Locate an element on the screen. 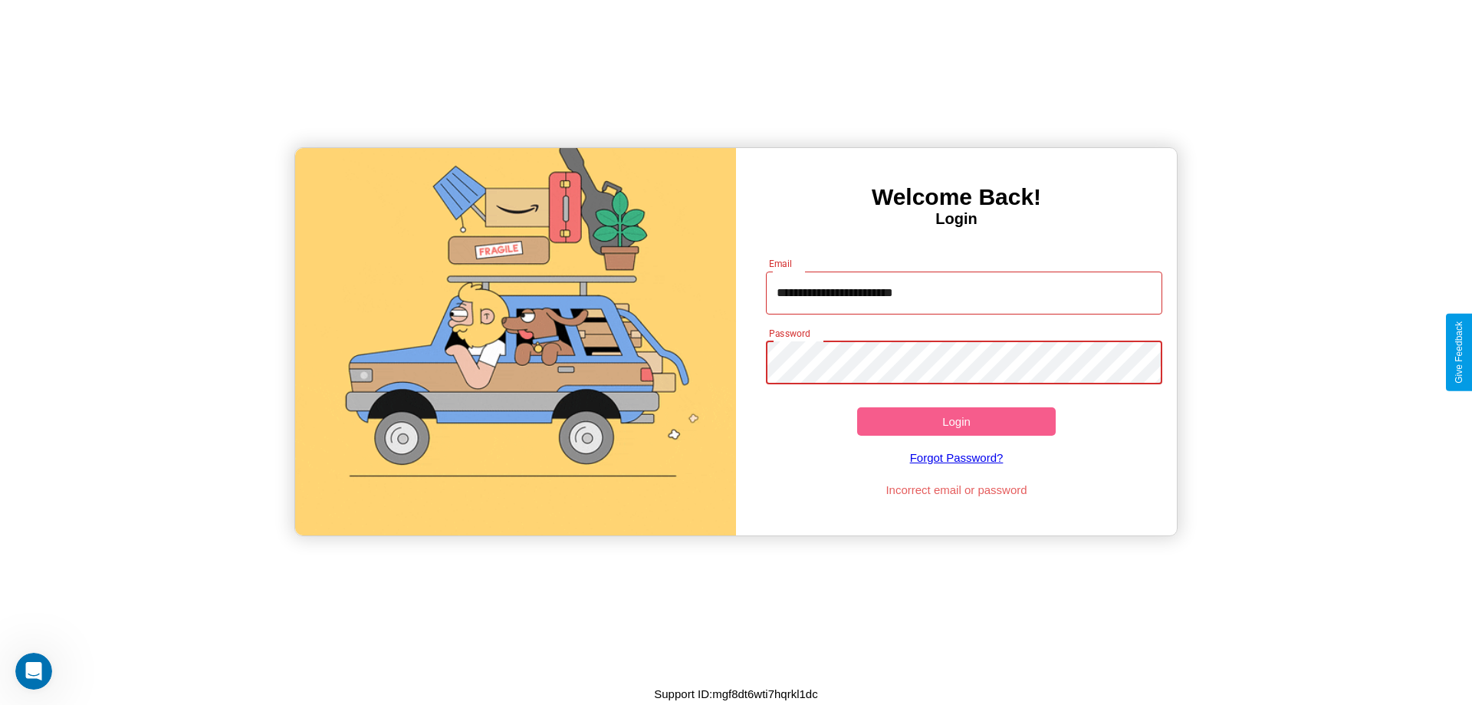 The width and height of the screenshot is (1472, 705). div: Give Feedback is located at coordinates (1459, 352).